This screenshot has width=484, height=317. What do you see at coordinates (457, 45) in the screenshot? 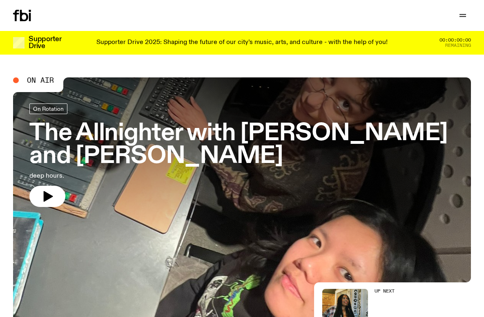
I see `span: Remaining` at bounding box center [457, 45].